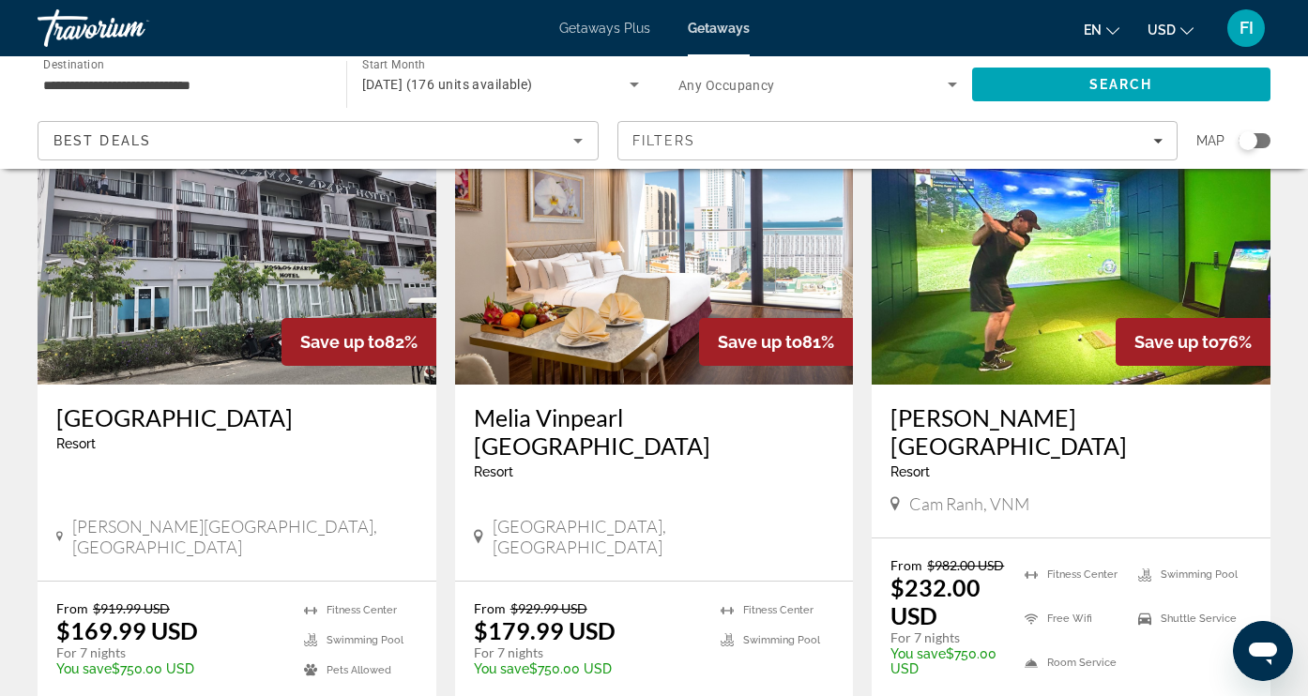  Describe the element at coordinates (1122, 84) in the screenshot. I see `span: Search` at that location.